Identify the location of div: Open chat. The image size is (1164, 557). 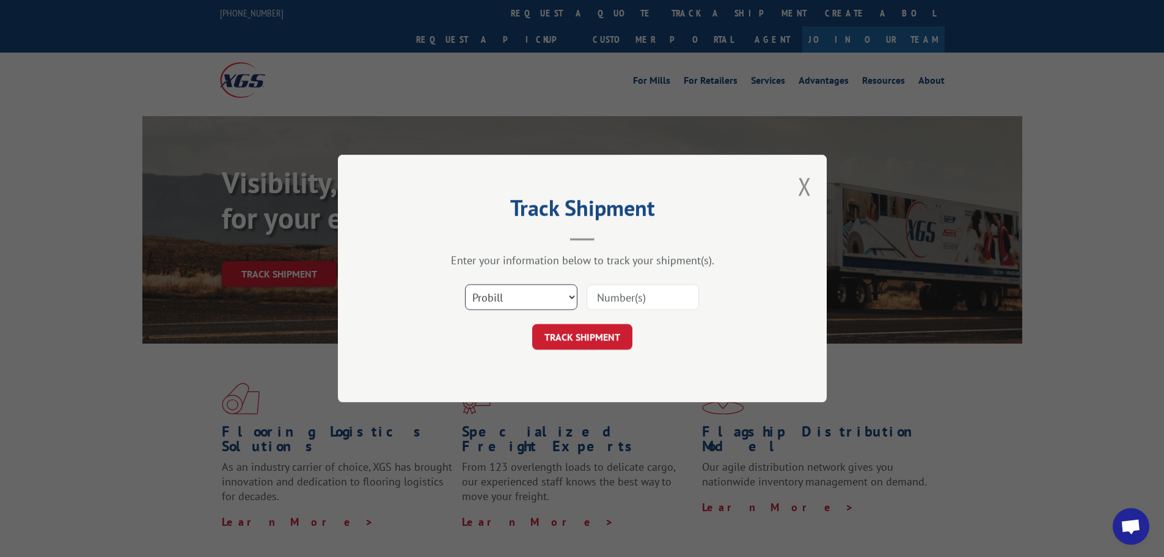
(1131, 526).